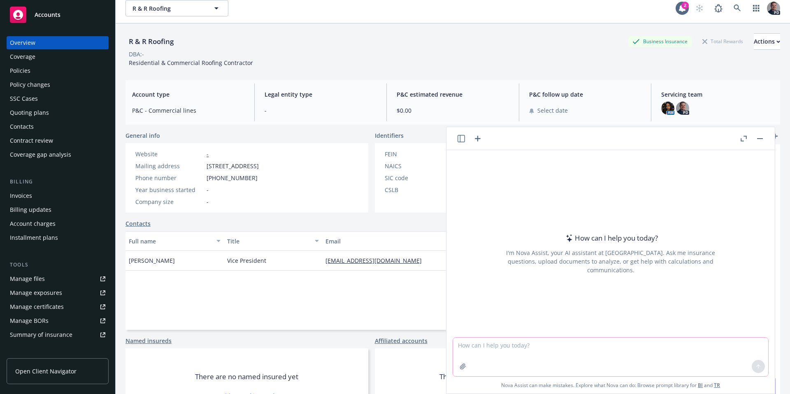 The width and height of the screenshot is (790, 394). Describe the element at coordinates (716, 385) in the screenshot. I see `a: TR` at that location.